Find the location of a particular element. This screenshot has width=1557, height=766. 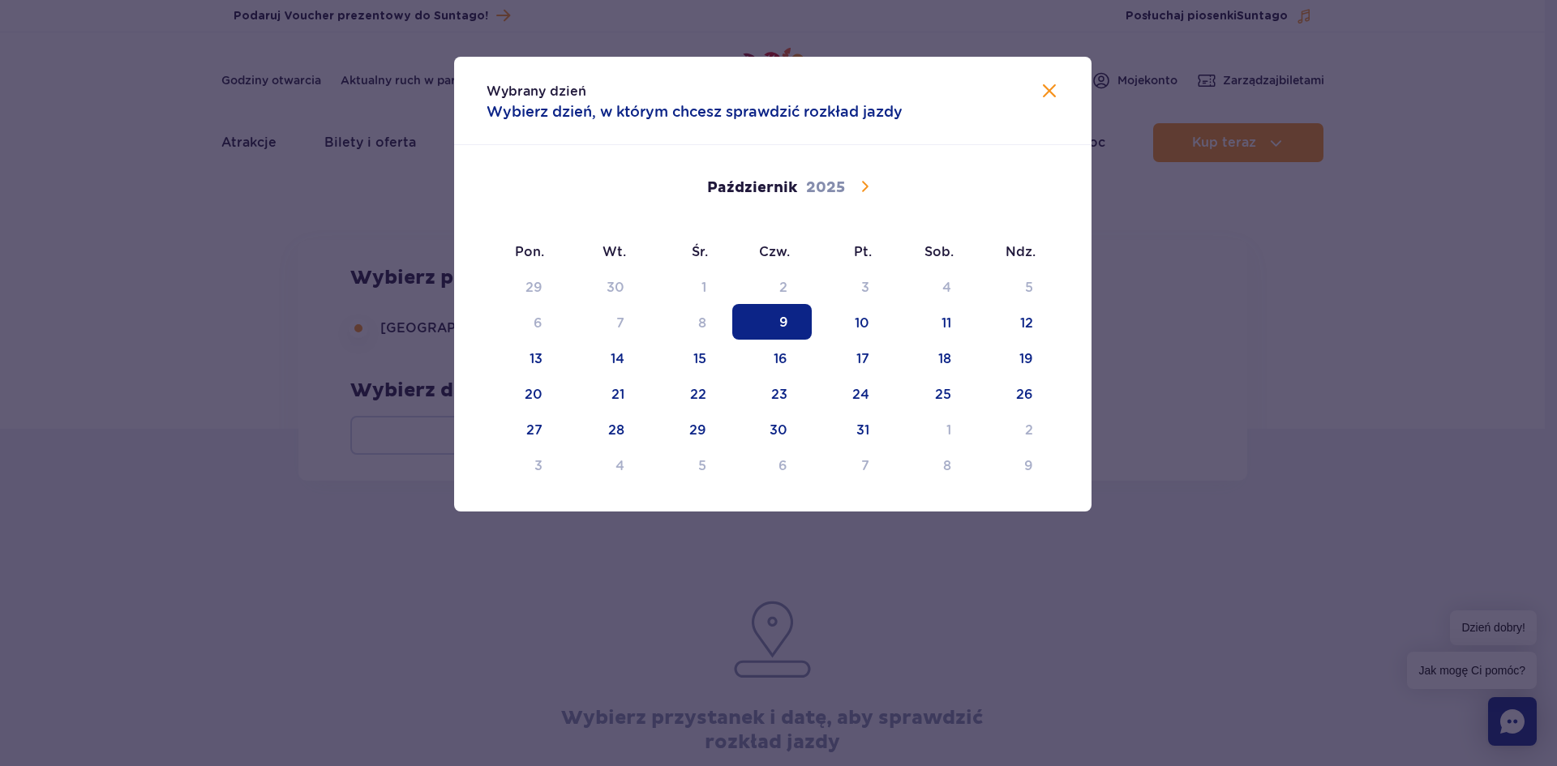

span: Listopad 3, 2025 is located at coordinates (527, 465).